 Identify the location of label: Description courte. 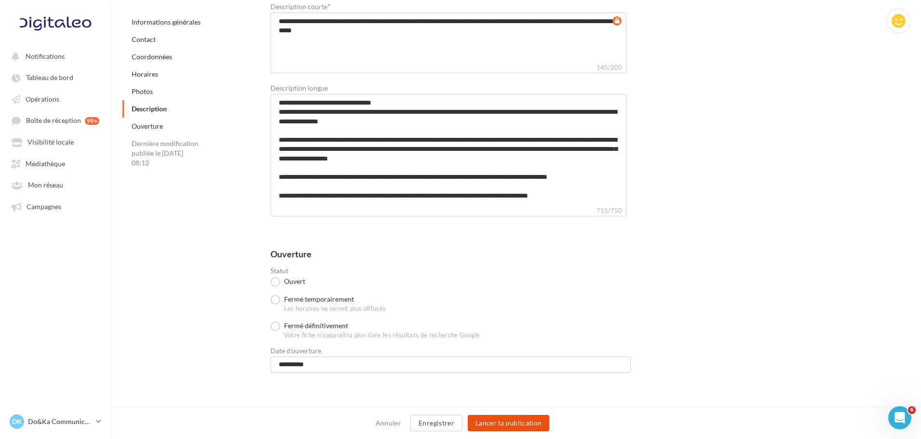
(449, 6).